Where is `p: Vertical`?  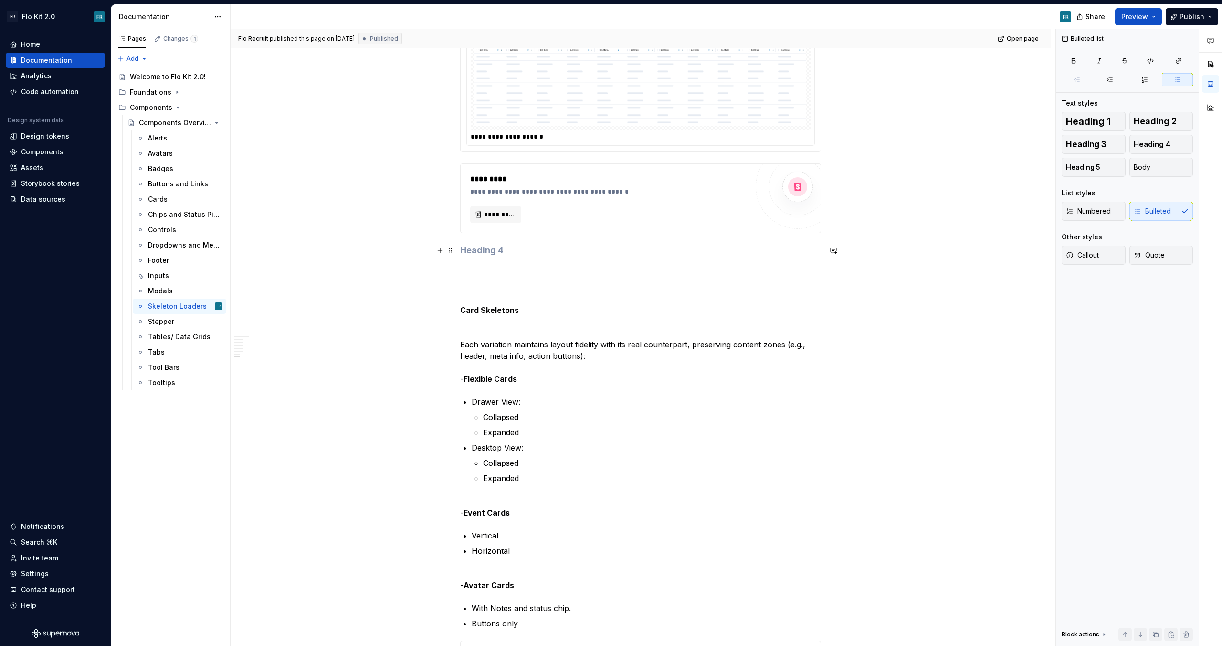
p: Vertical is located at coordinates (647, 535).